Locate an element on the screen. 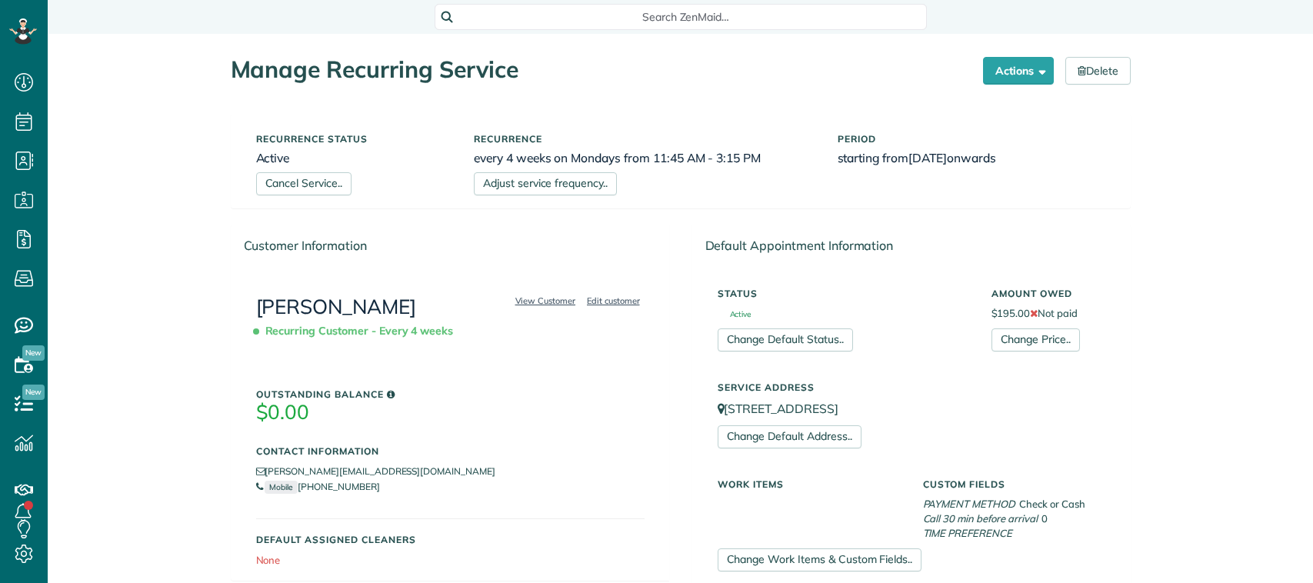 Image resolution: width=1313 pixels, height=583 pixels. small: Mobile is located at coordinates (281, 487).